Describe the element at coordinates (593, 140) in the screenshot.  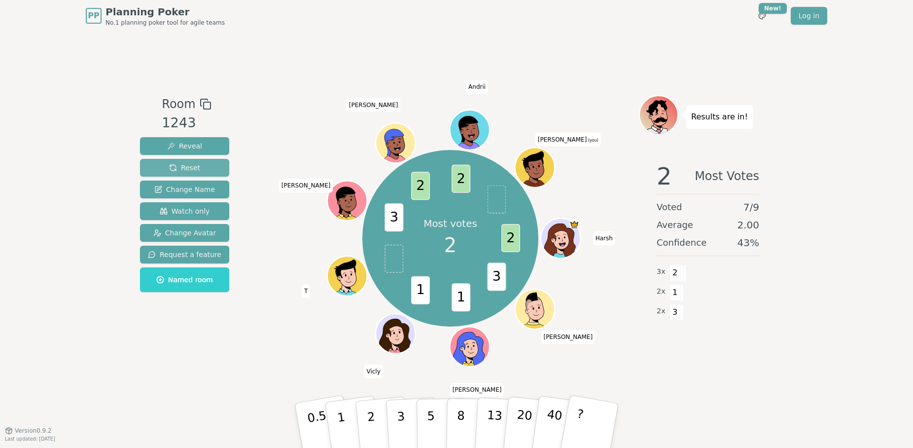
I see `span: (you)` at that location.